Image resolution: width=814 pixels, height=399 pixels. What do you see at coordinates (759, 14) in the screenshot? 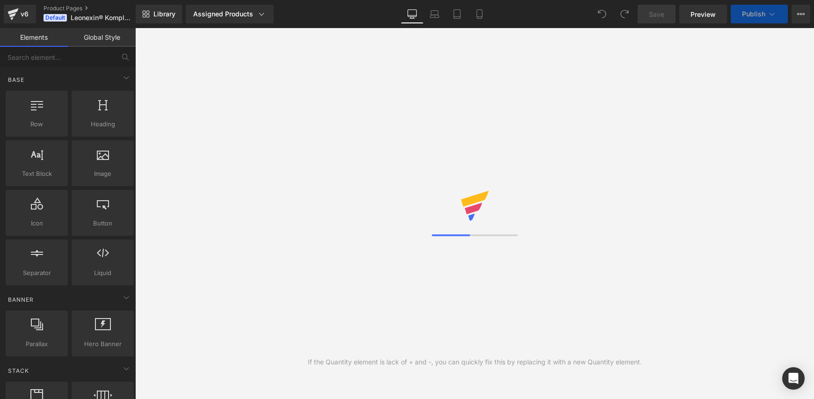
I see `button: Publish` at bounding box center [759, 14].